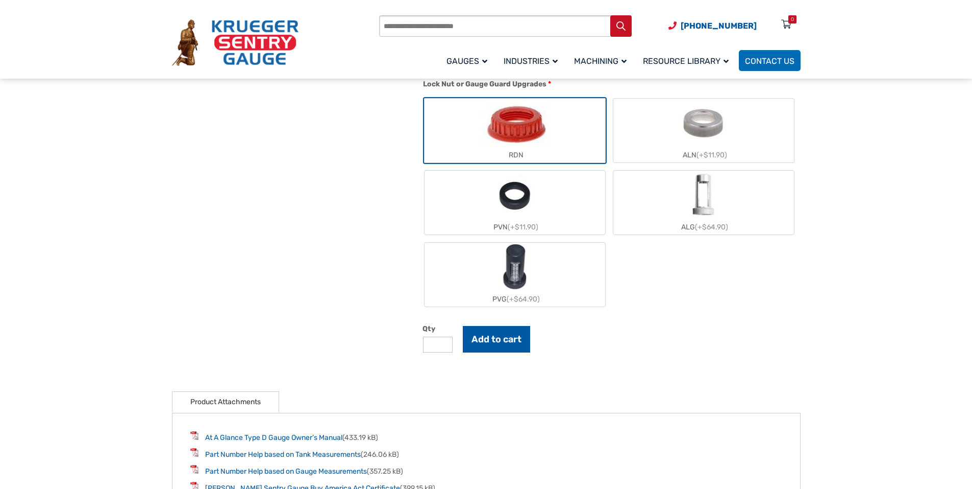 This screenshot has width=972, height=489. Describe the element at coordinates (486, 470) in the screenshot. I see `li: (357.25 kB)` at that location.